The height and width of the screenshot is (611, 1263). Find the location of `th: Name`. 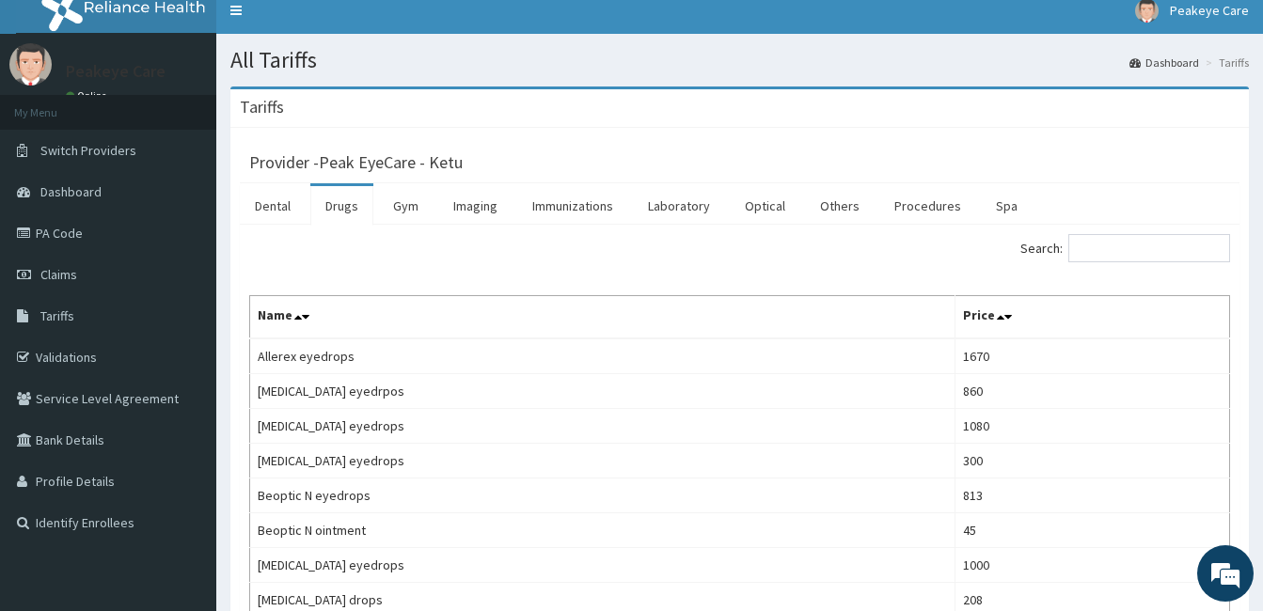

th: Name is located at coordinates (603, 318).